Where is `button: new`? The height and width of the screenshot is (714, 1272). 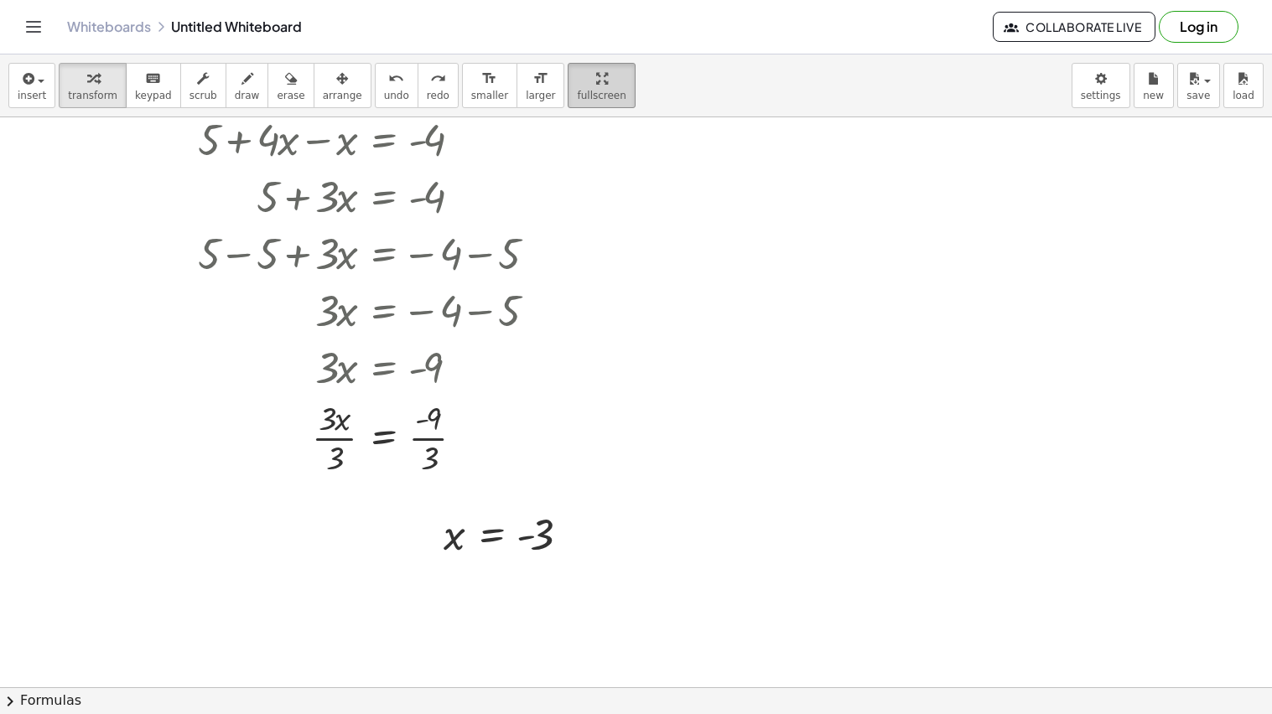
button: new is located at coordinates (1153, 85).